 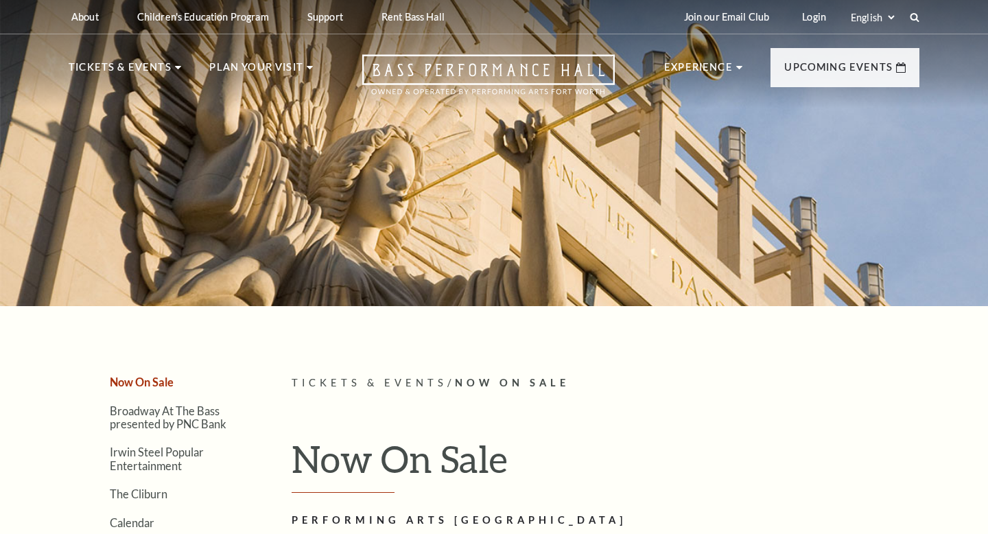 I want to click on a: Irwin Steel Popular Entertainment, so click(x=156, y=458).